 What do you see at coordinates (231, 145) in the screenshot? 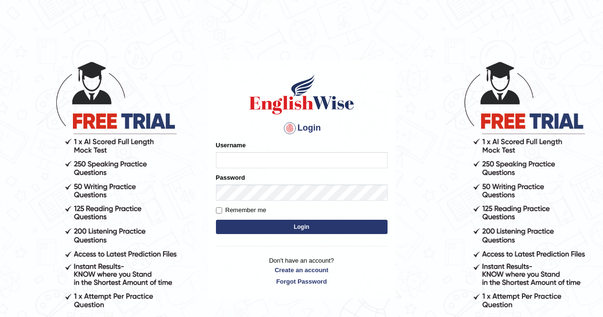
I see `label: Username` at bounding box center [231, 145].